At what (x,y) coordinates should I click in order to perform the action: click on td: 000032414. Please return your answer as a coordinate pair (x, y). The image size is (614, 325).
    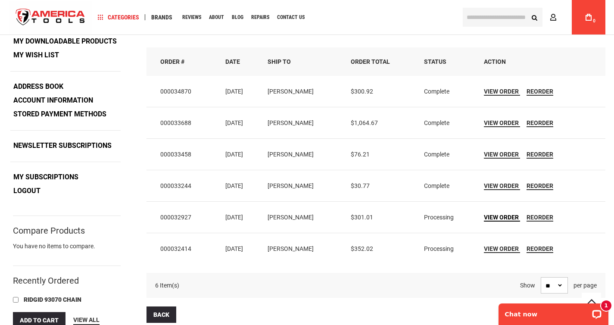
    Looking at the image, I should click on (183, 248).